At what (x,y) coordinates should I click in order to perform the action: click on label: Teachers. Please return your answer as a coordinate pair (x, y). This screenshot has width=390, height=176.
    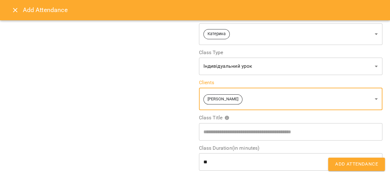
    Looking at the image, I should click on (291, 18).